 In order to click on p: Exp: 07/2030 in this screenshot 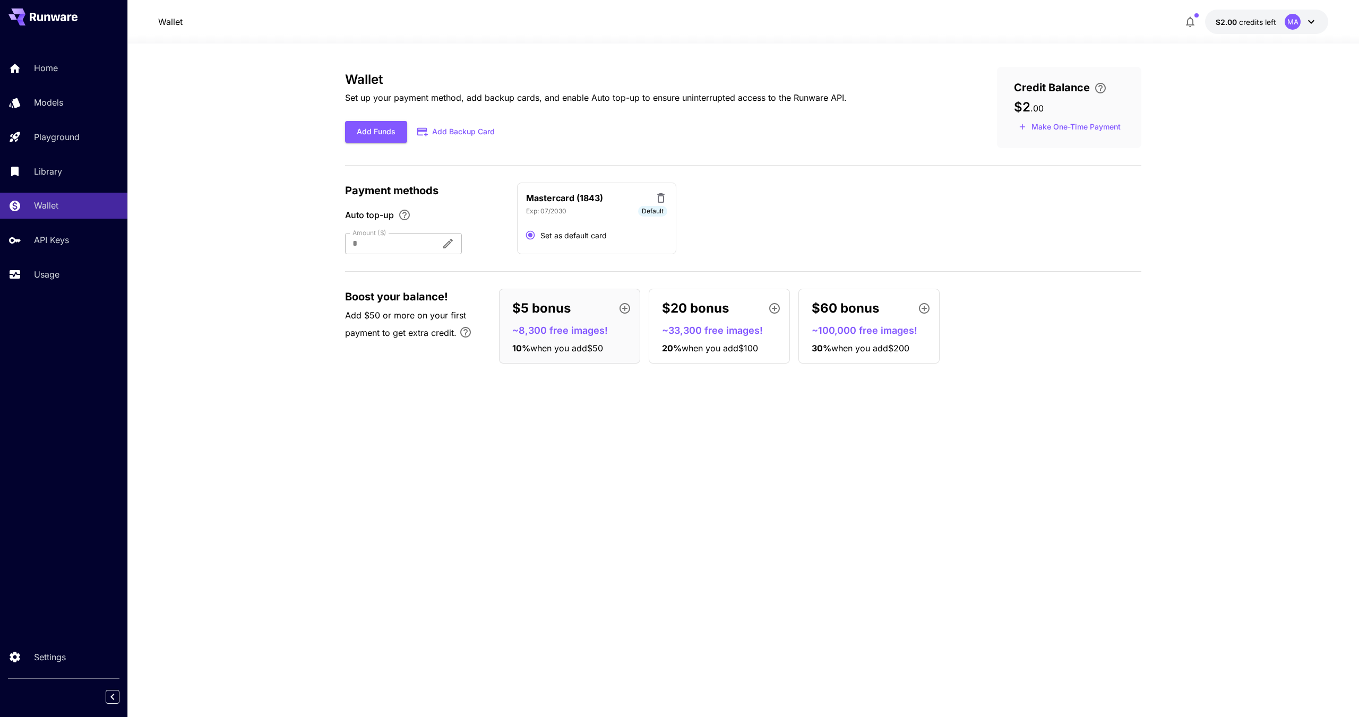, I will do `click(546, 211)`.